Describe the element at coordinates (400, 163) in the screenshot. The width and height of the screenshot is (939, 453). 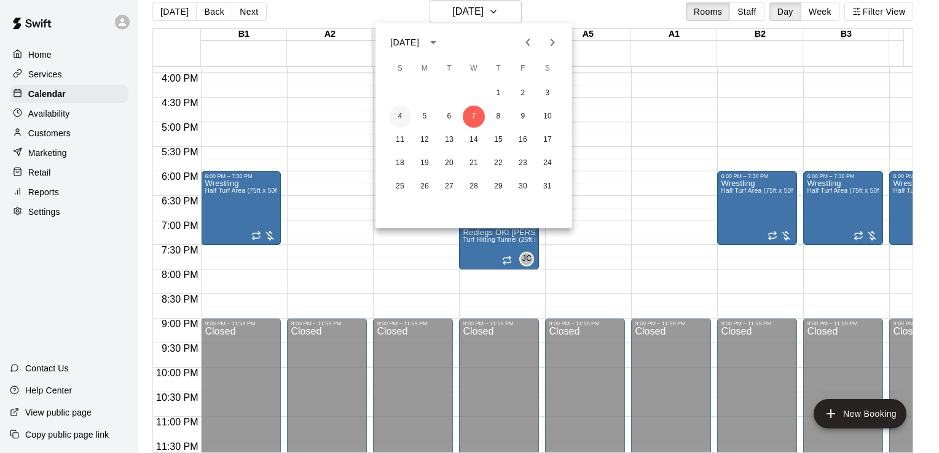
I see `button: 18` at that location.